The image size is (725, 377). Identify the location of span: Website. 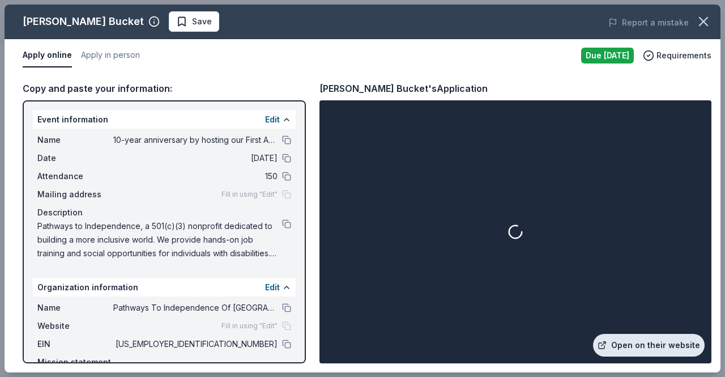
(75, 326).